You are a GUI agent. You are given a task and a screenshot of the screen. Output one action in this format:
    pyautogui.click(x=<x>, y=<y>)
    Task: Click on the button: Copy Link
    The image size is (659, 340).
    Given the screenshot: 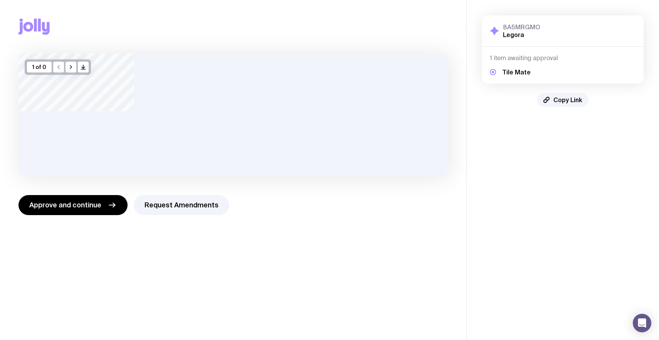 What is the action you would take?
    pyautogui.click(x=563, y=100)
    